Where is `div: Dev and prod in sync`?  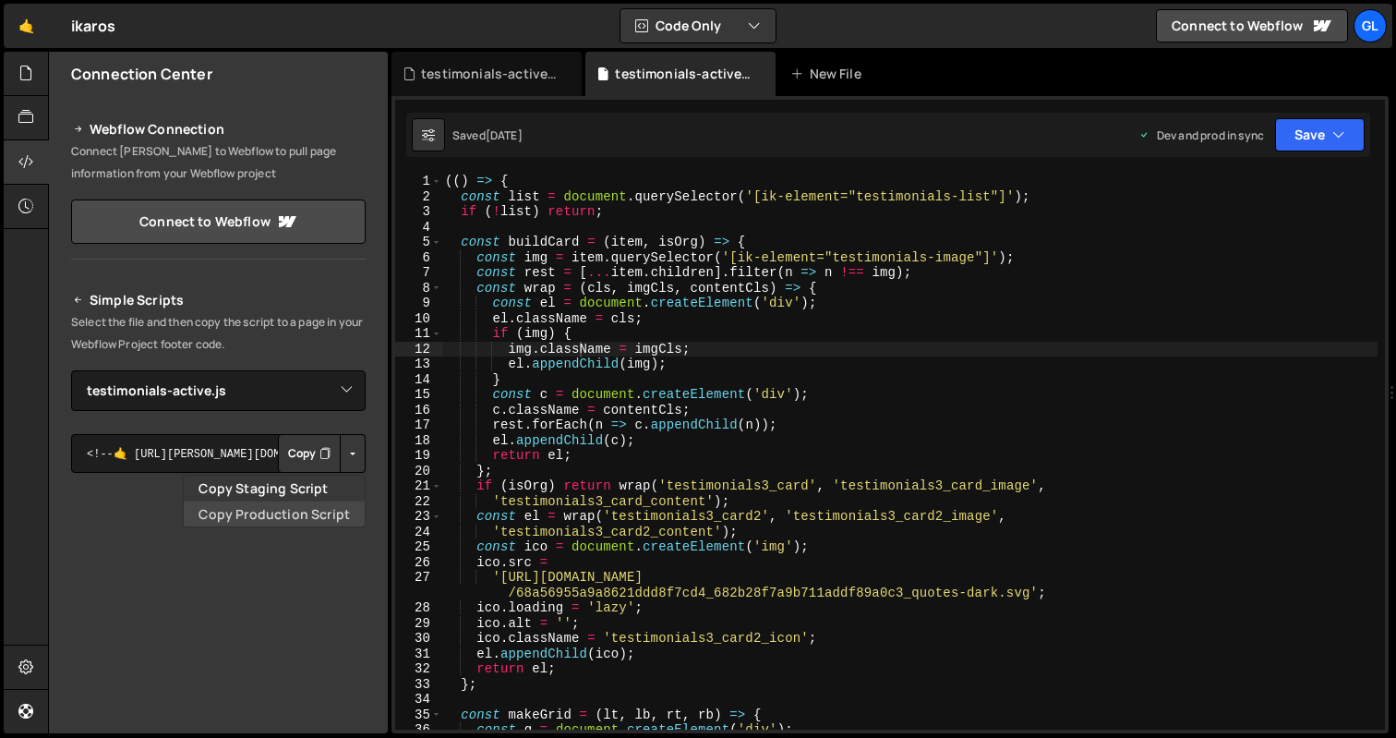
div: Dev and prod in sync is located at coordinates (1201, 135).